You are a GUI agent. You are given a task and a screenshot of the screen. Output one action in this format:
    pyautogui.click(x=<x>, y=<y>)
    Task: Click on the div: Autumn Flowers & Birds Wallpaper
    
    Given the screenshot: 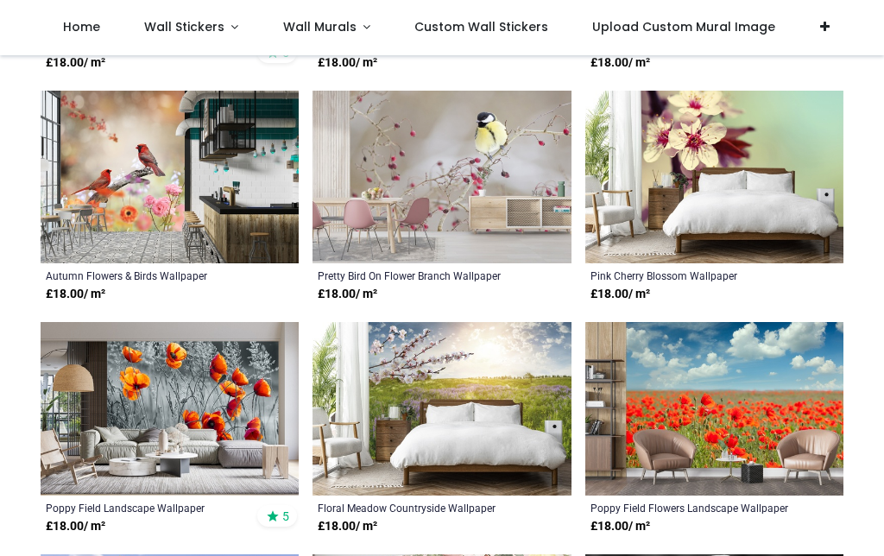 What is the action you would take?
    pyautogui.click(x=145, y=275)
    